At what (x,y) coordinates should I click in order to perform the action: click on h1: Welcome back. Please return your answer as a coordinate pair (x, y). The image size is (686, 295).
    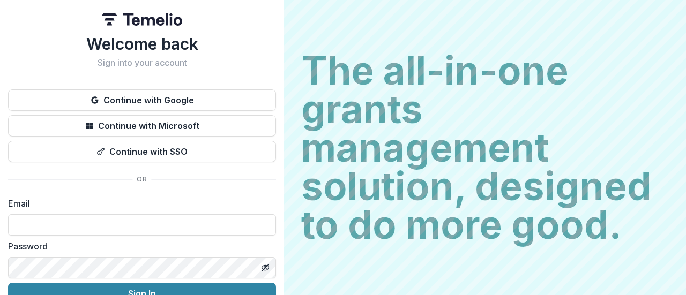
    Looking at the image, I should click on (142, 44).